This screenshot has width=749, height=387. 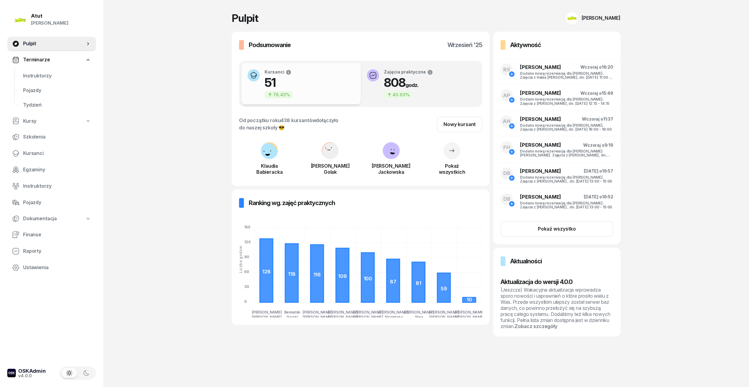 What do you see at coordinates (52, 170) in the screenshot?
I see `a: Egzaminy` at bounding box center [52, 170].